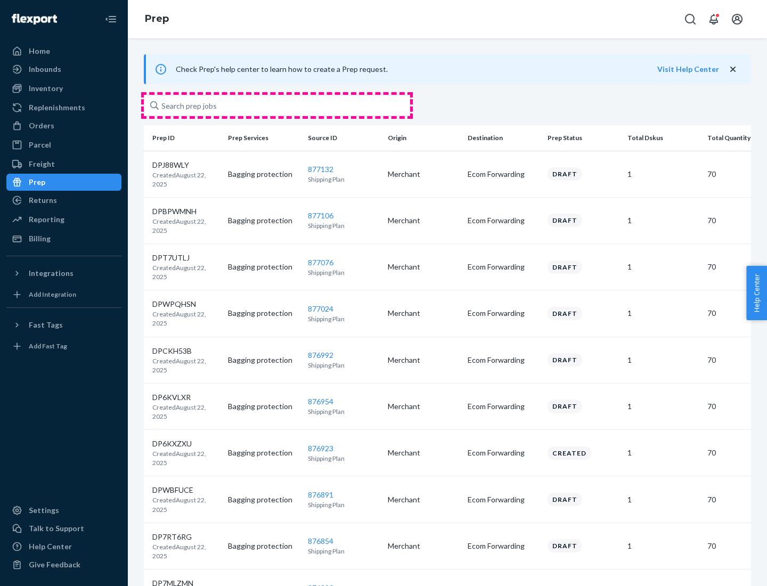 This screenshot has height=586, width=767. I want to click on a: 876854, so click(321, 540).